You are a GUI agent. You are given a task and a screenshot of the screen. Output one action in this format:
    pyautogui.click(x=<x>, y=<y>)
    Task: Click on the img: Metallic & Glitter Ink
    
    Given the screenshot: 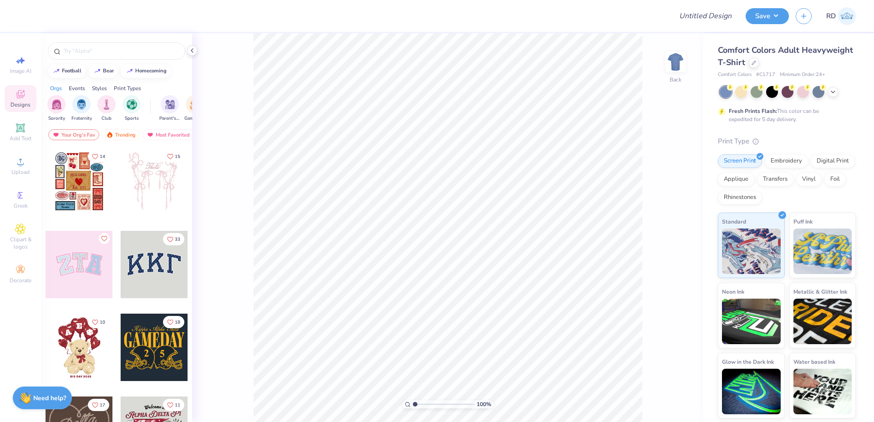 What is the action you would take?
    pyautogui.click(x=823, y=321)
    